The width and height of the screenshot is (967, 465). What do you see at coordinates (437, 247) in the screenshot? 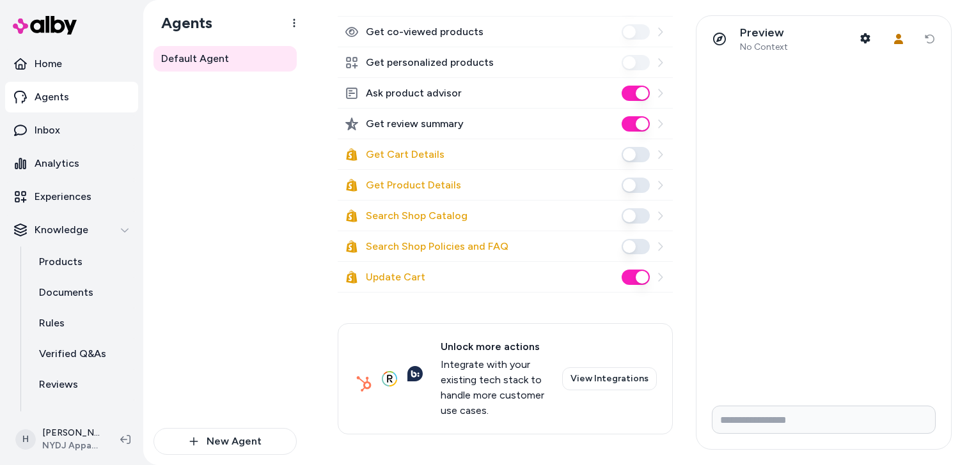
I see `label: Search Shop Policies and FAQ` at bounding box center [437, 247].